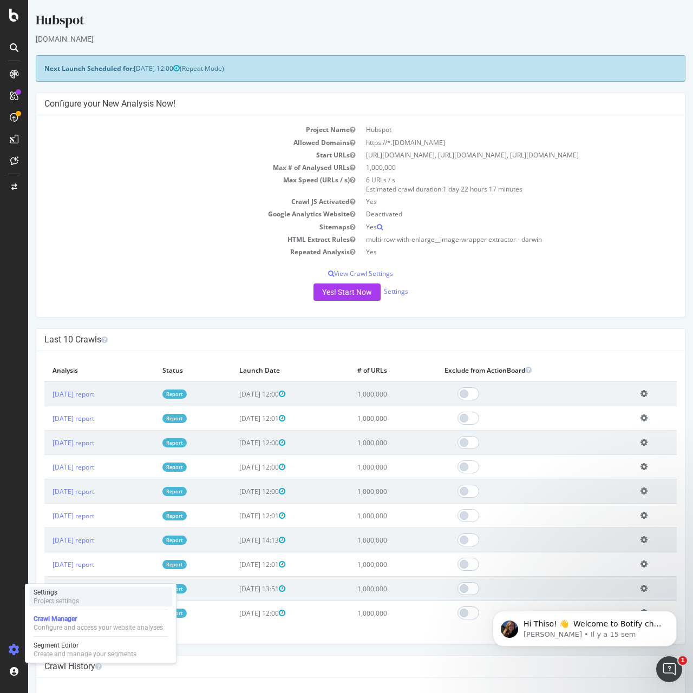 The image size is (693, 693). I want to click on strong: Next Launch Scheduled for:, so click(61, 68).